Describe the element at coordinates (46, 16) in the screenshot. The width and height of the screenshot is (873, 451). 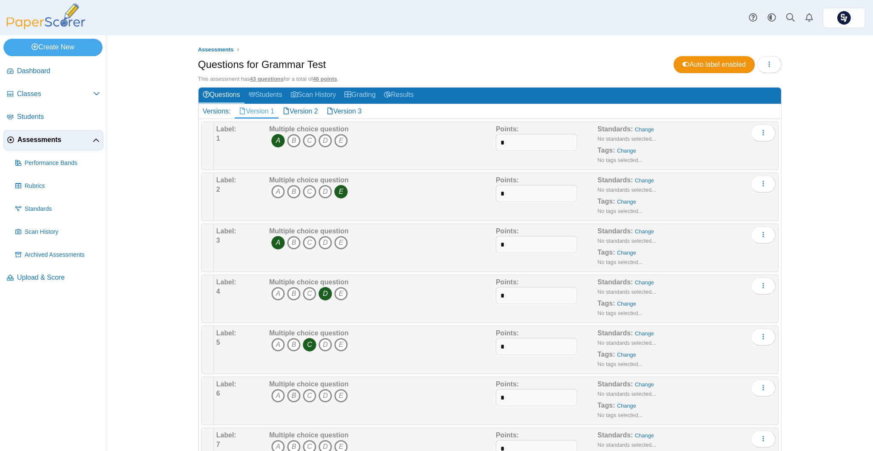
I see `img: PaperScorer` at that location.